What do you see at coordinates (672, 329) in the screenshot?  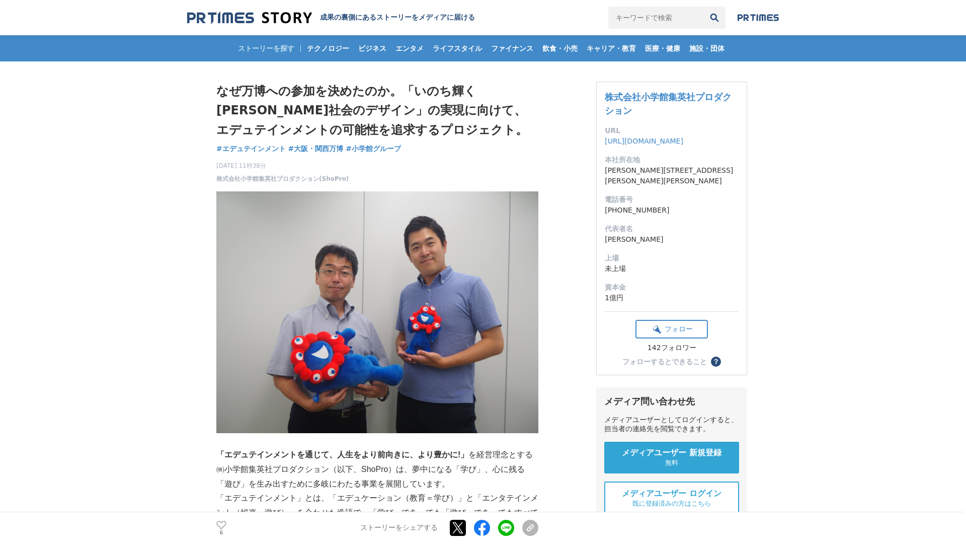 I see `button: フォロー` at bounding box center [672, 329].